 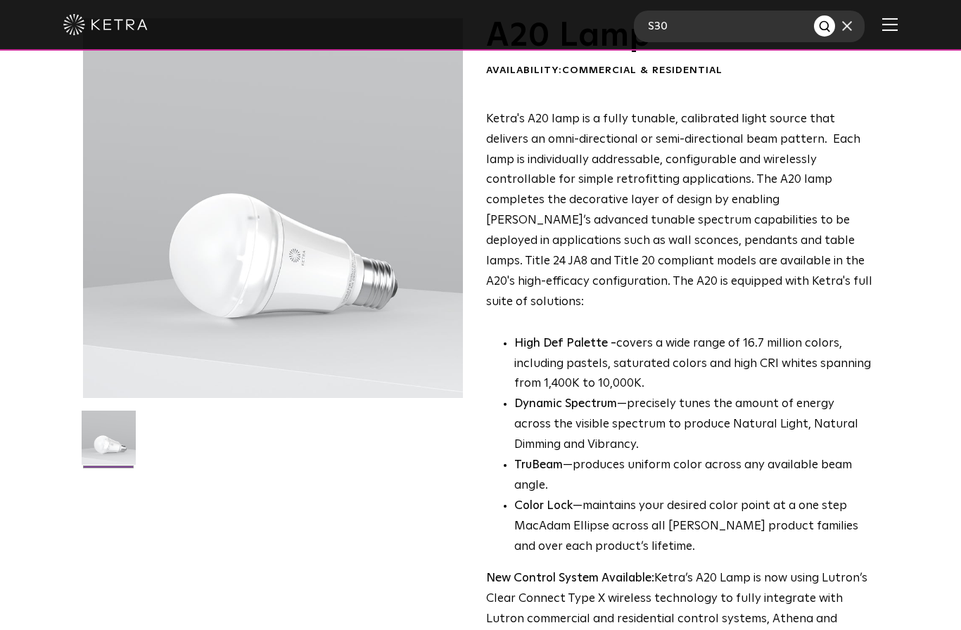 What do you see at coordinates (543, 506) in the screenshot?
I see `strong: Color Lock` at bounding box center [543, 506].